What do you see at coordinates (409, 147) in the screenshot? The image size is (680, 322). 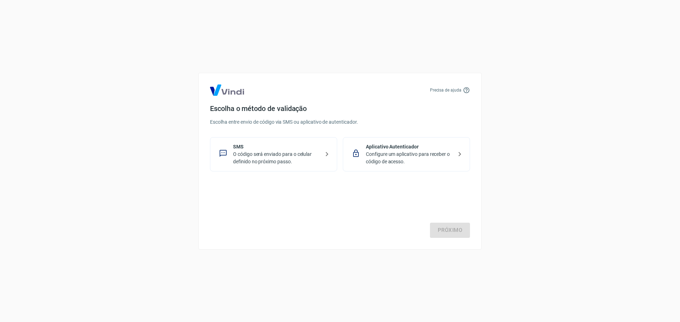 I see `p: Aplicativo Autenticador` at bounding box center [409, 147].